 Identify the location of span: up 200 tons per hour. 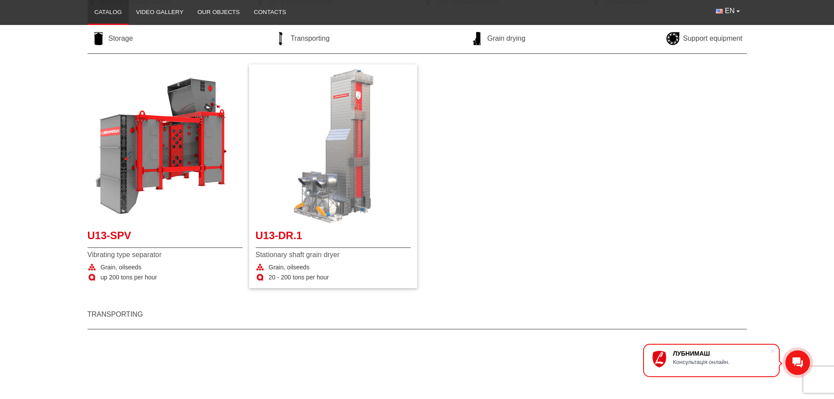
(129, 277).